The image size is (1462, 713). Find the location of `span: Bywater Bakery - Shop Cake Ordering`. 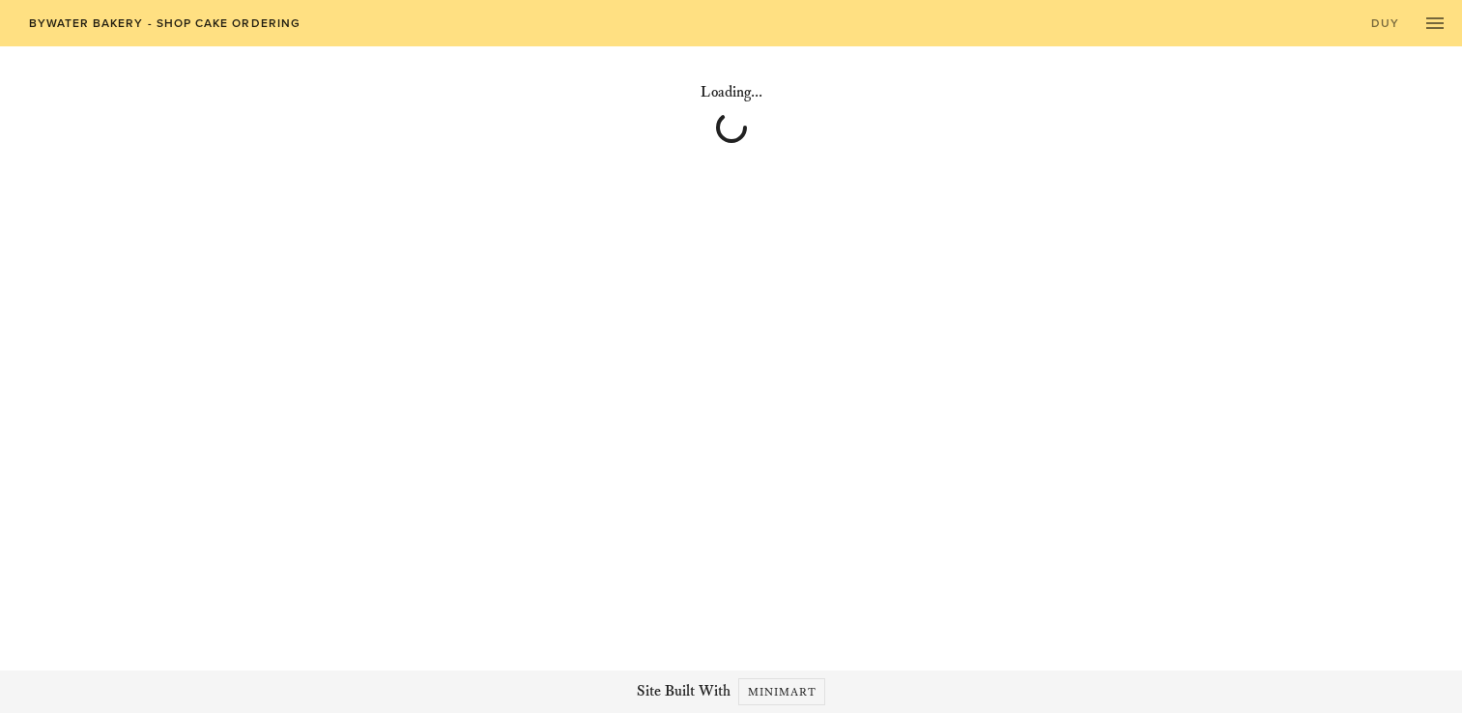

span: Bywater Bakery - Shop Cake Ordering is located at coordinates (163, 23).